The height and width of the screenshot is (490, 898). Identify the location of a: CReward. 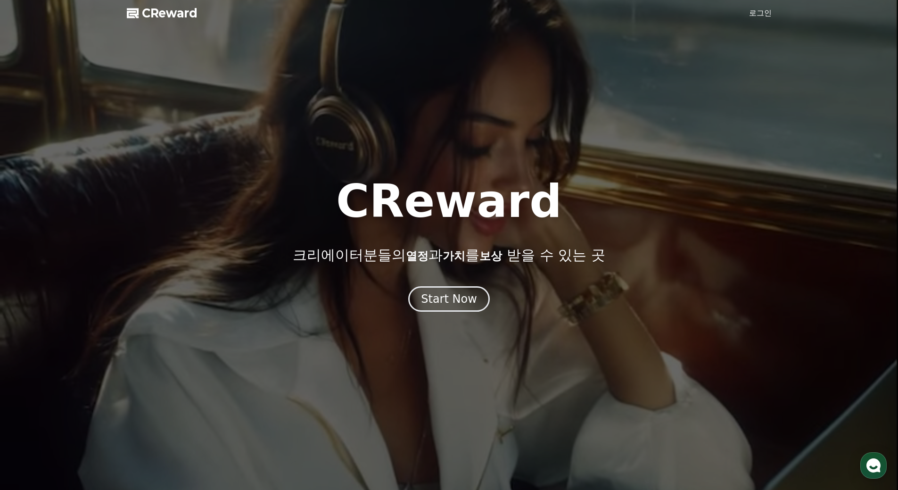
(162, 13).